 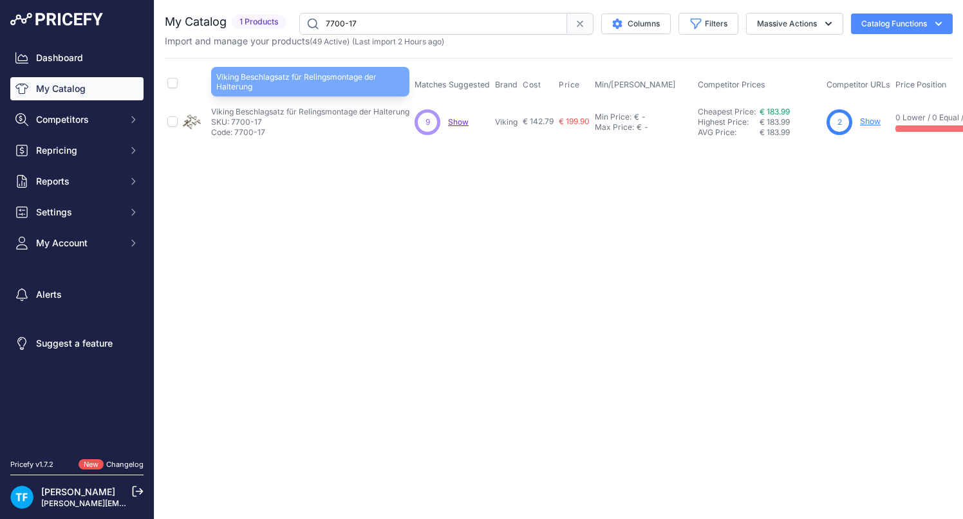 What do you see at coordinates (614, 127) in the screenshot?
I see `div: Max Price:` at bounding box center [614, 127].